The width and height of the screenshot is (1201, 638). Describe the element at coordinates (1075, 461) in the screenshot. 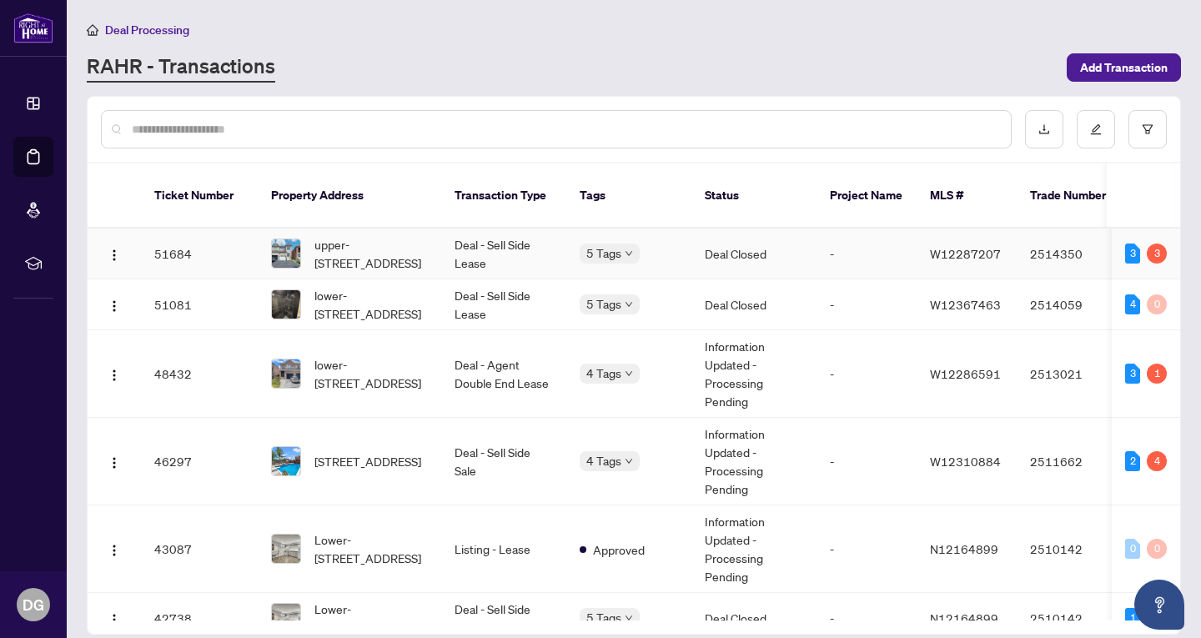

I see `td: 2511662` at that location.